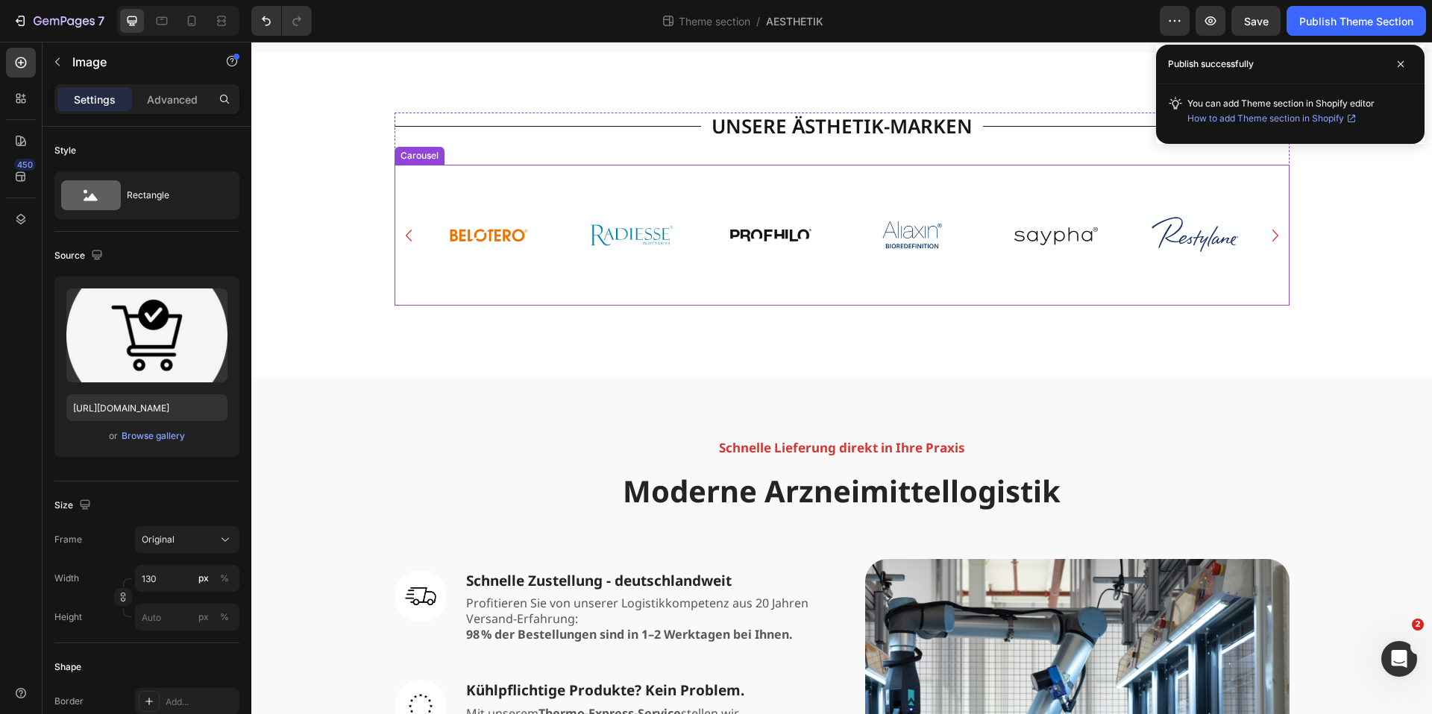 This screenshot has height=714, width=1432. What do you see at coordinates (1024, 194) in the screenshot?
I see `button: Carousel Next Arrow` at bounding box center [1024, 194].